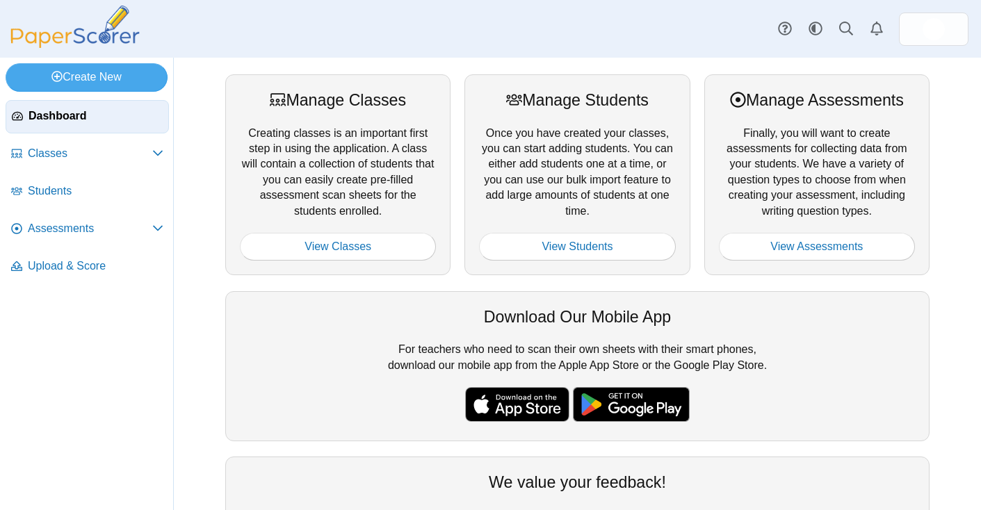 This screenshot has height=510, width=981. What do you see at coordinates (338, 175) in the screenshot?
I see `div: Creating classes is an important first step in using the application. A class will contain a coll...` at bounding box center [338, 175].